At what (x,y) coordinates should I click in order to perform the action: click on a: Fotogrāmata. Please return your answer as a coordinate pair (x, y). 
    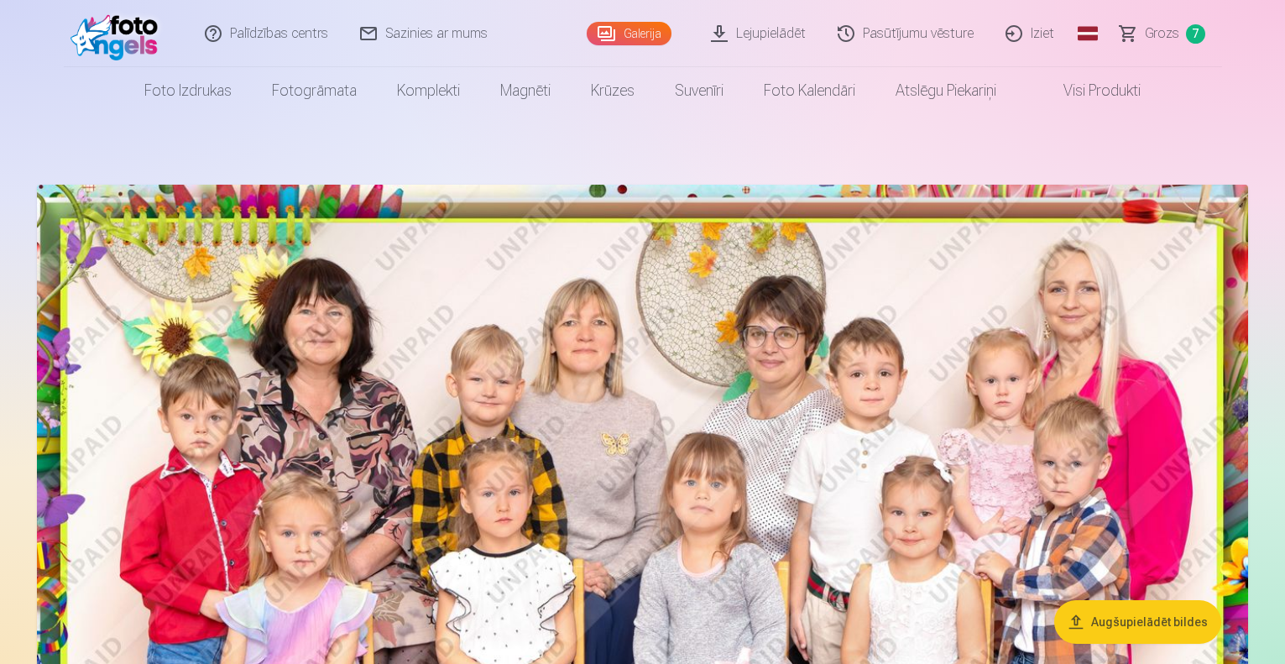
    Looking at the image, I should click on (314, 91).